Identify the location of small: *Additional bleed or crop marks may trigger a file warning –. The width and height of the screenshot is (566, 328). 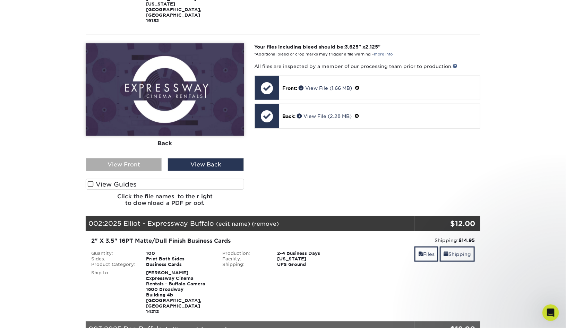
(323, 54).